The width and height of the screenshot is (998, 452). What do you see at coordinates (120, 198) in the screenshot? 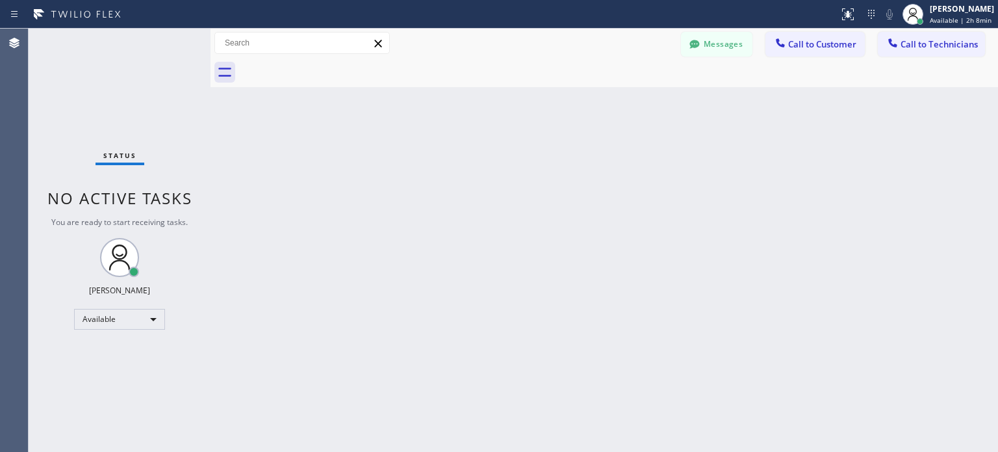
I see `span: No active tasks` at bounding box center [120, 198].